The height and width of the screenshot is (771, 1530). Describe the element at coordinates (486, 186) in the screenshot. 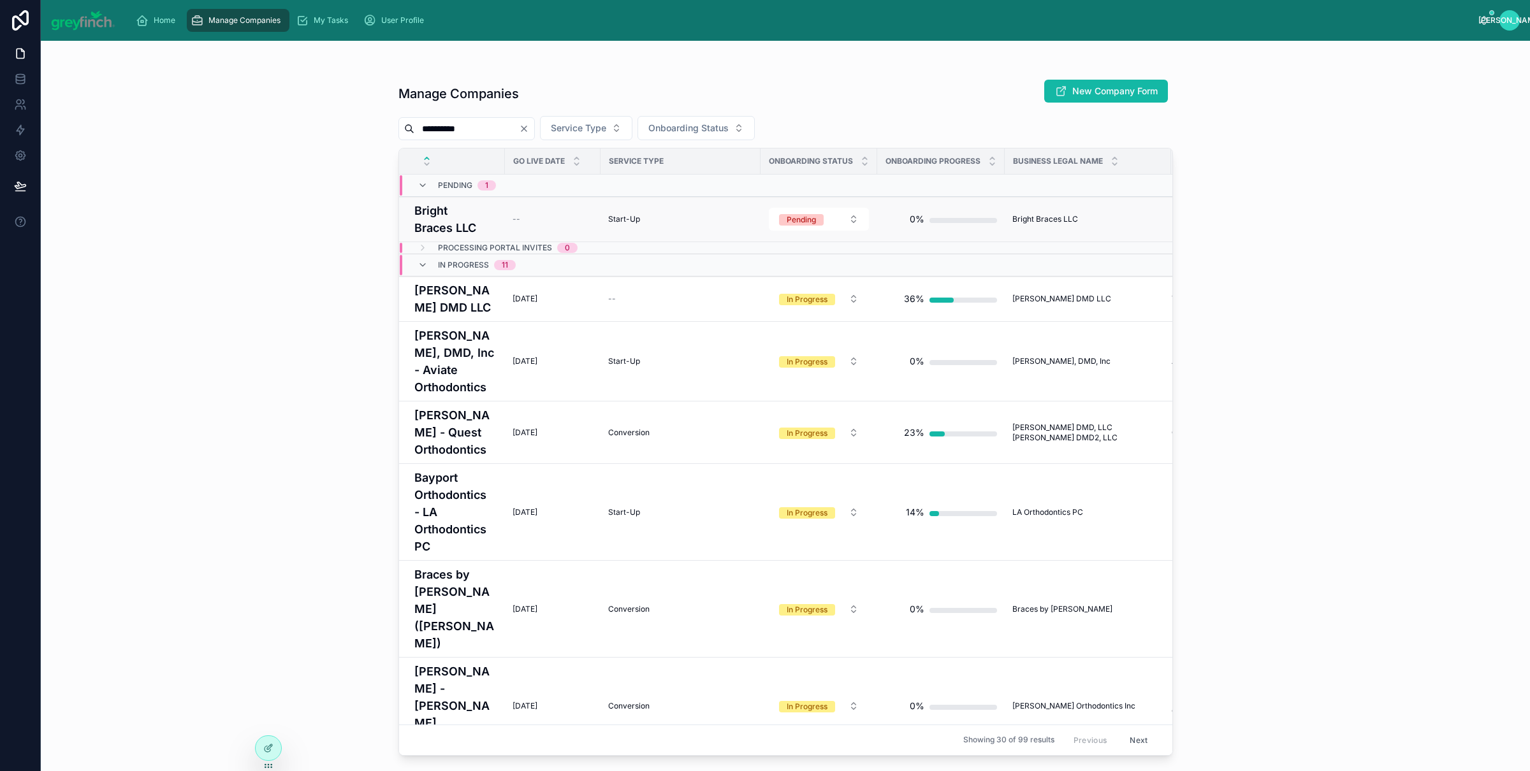

I see `div: 1` at that location.